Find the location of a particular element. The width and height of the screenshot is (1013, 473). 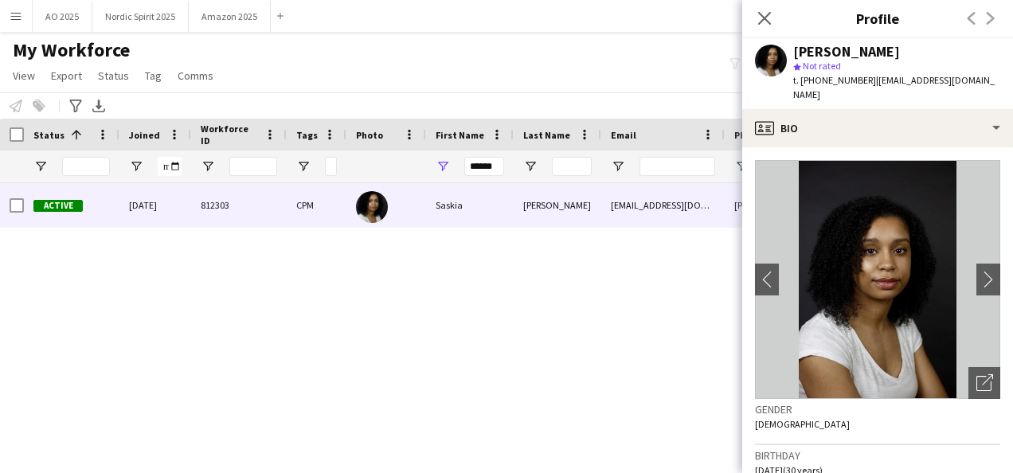

div: CPM is located at coordinates (316, 205).